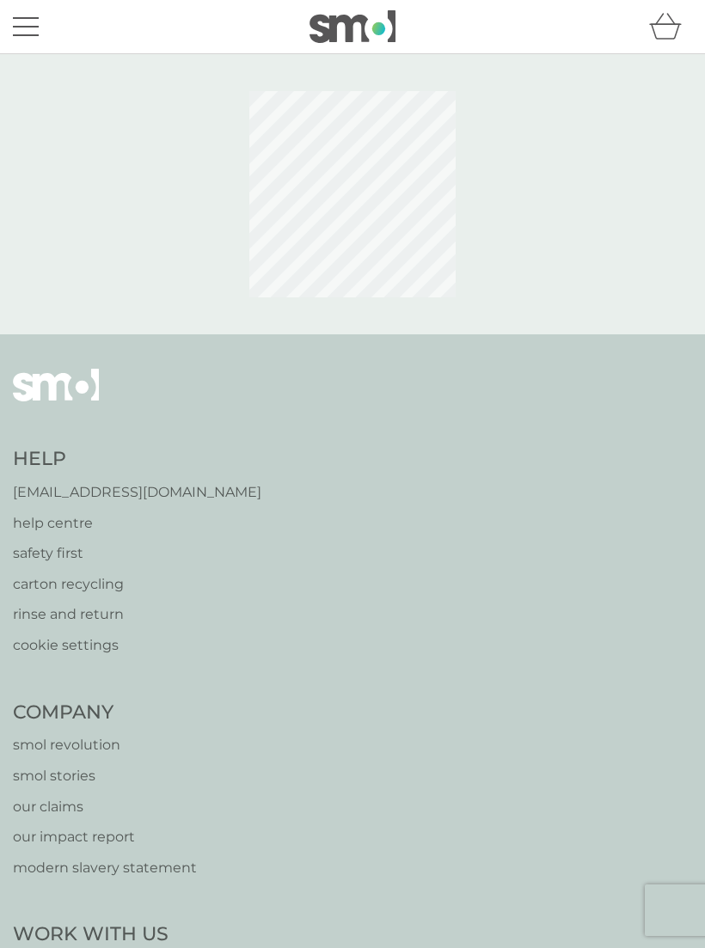  What do you see at coordinates (105, 868) in the screenshot?
I see `a: modern slavery statement` at bounding box center [105, 868].